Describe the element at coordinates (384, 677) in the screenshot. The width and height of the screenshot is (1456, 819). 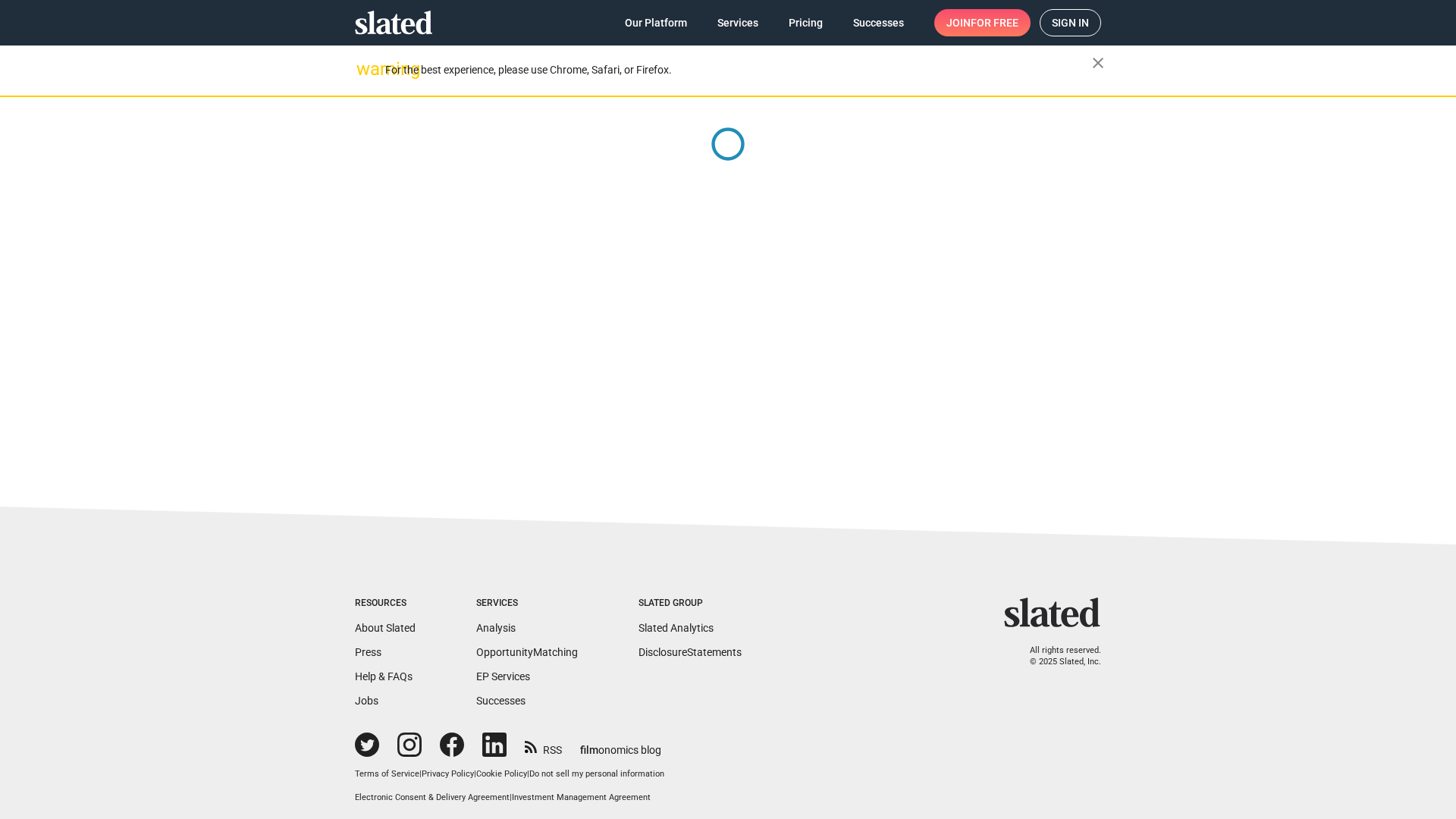
I see `a: Help & FAQs` at that location.